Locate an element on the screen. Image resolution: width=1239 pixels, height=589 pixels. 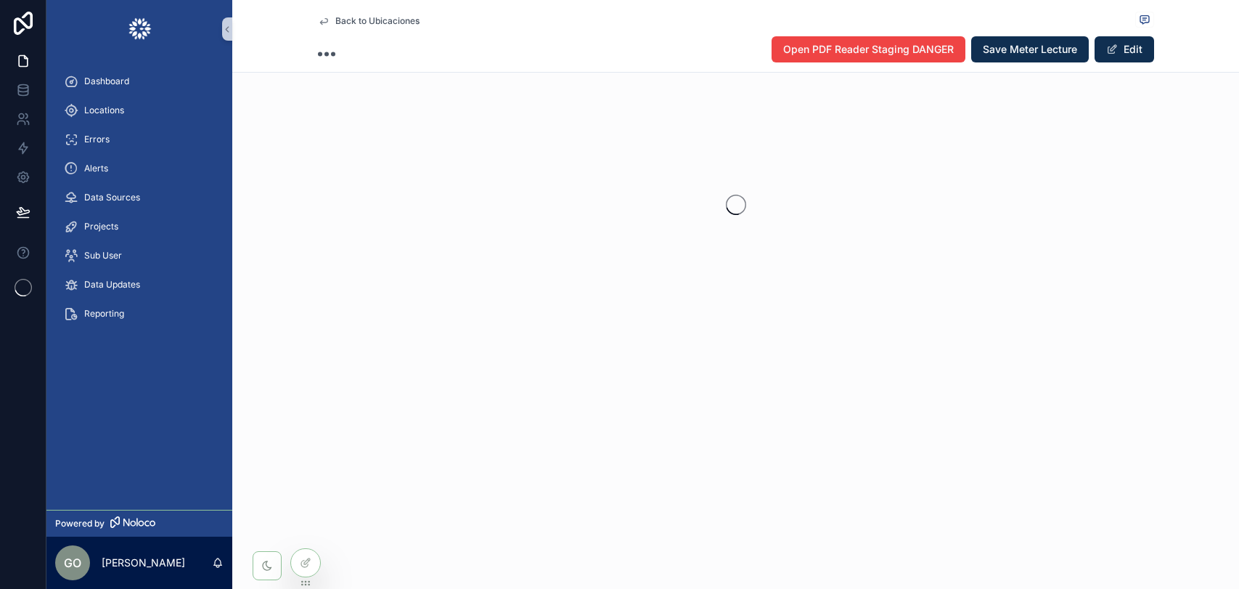
button: Edit is located at coordinates (1124, 49).